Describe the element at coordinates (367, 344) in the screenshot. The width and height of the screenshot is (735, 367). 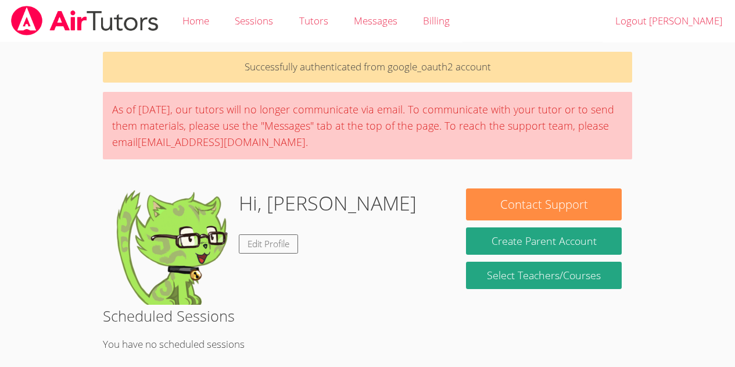
I see `p: You have no scheduled sessions` at that location.